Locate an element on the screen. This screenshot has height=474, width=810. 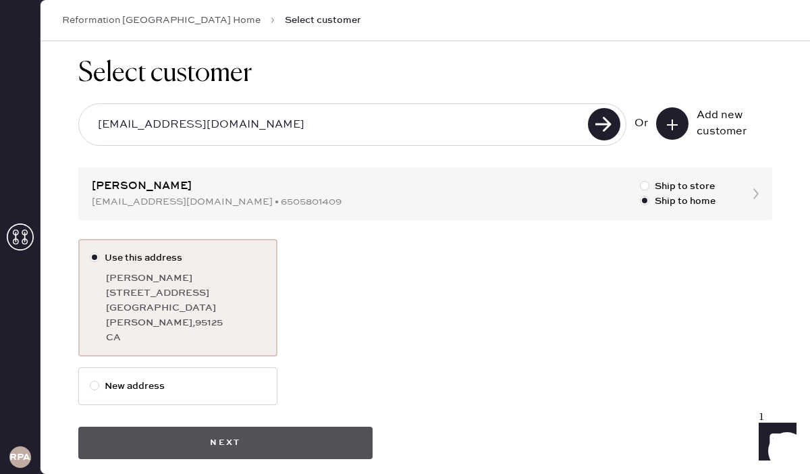
label: Ship to home is located at coordinates (678, 201).